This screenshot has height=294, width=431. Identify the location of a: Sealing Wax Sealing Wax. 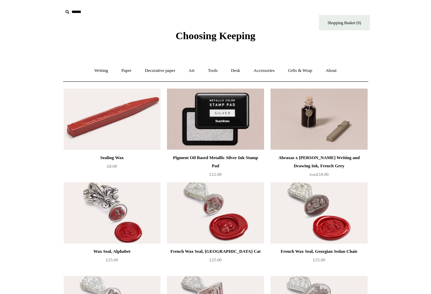
(112, 119).